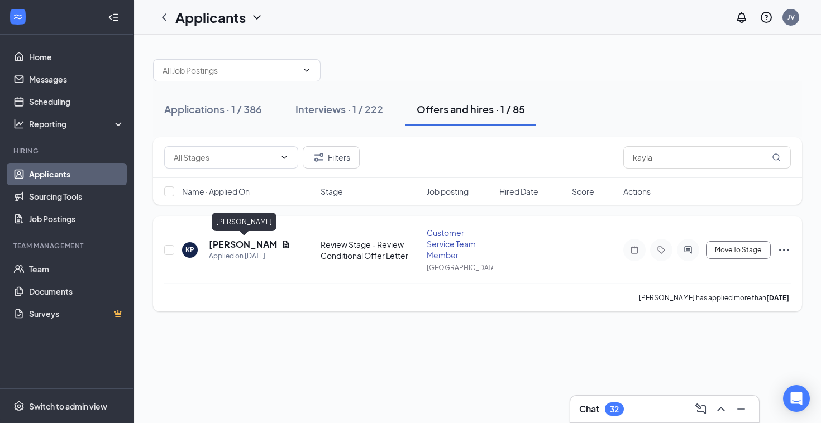 This screenshot has height=423, width=821. I want to click on span: Stage, so click(332, 192).